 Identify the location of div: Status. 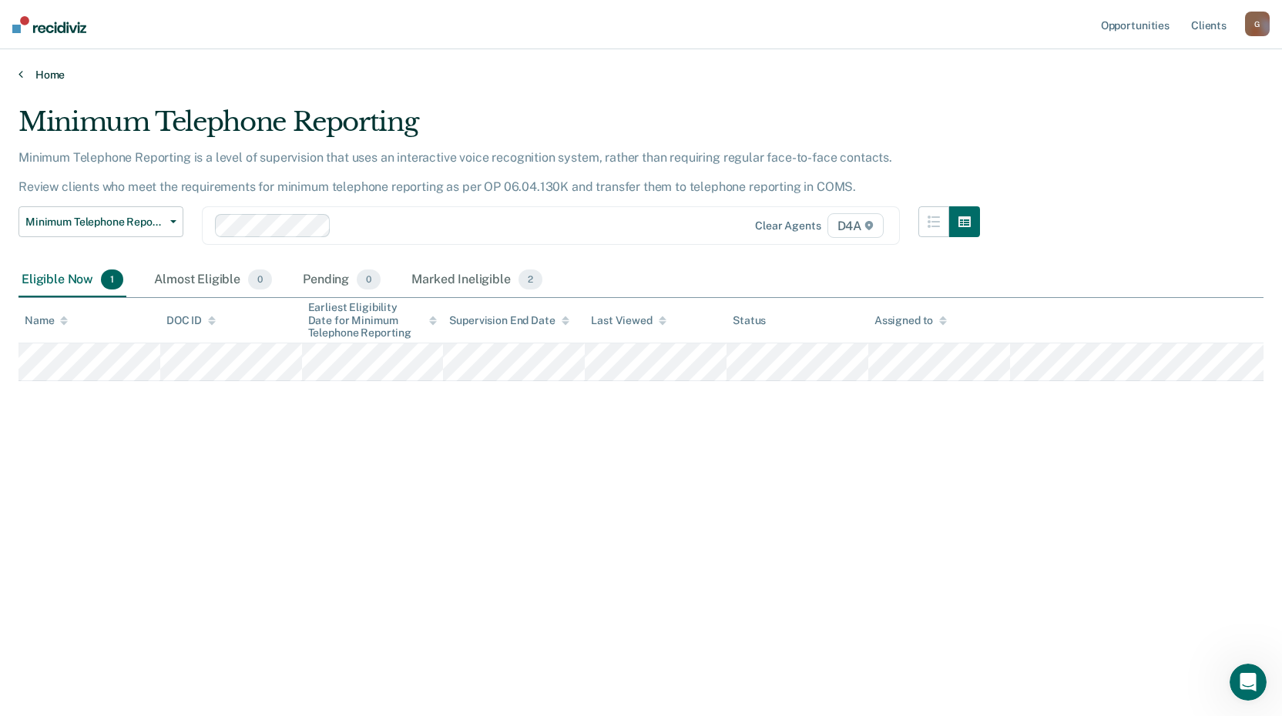
(749, 320).